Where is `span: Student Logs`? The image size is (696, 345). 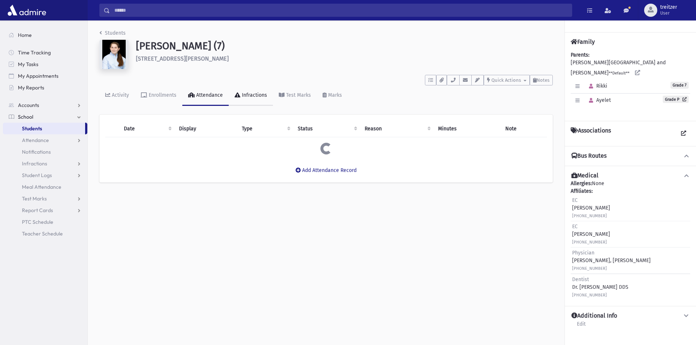 span: Student Logs is located at coordinates (37, 175).